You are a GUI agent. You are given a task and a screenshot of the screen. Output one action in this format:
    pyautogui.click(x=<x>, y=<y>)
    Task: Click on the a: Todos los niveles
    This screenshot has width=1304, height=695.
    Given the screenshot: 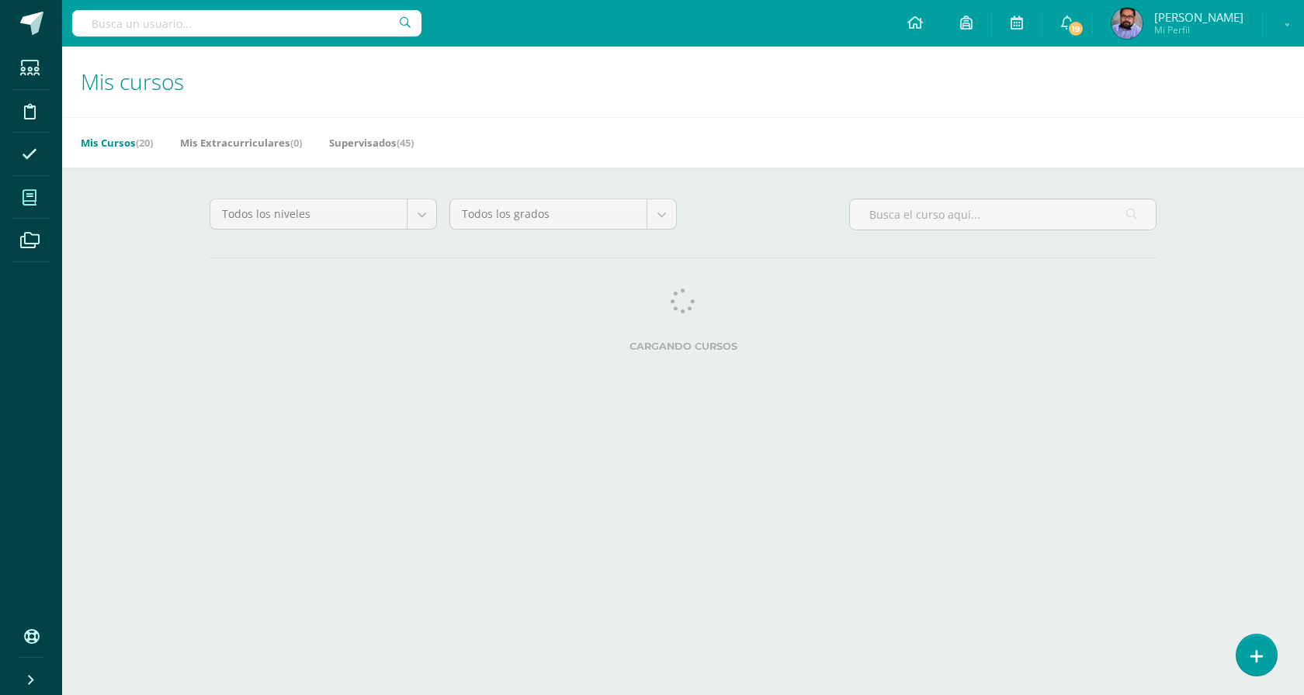 What is the action you would take?
    pyautogui.click(x=323, y=214)
    